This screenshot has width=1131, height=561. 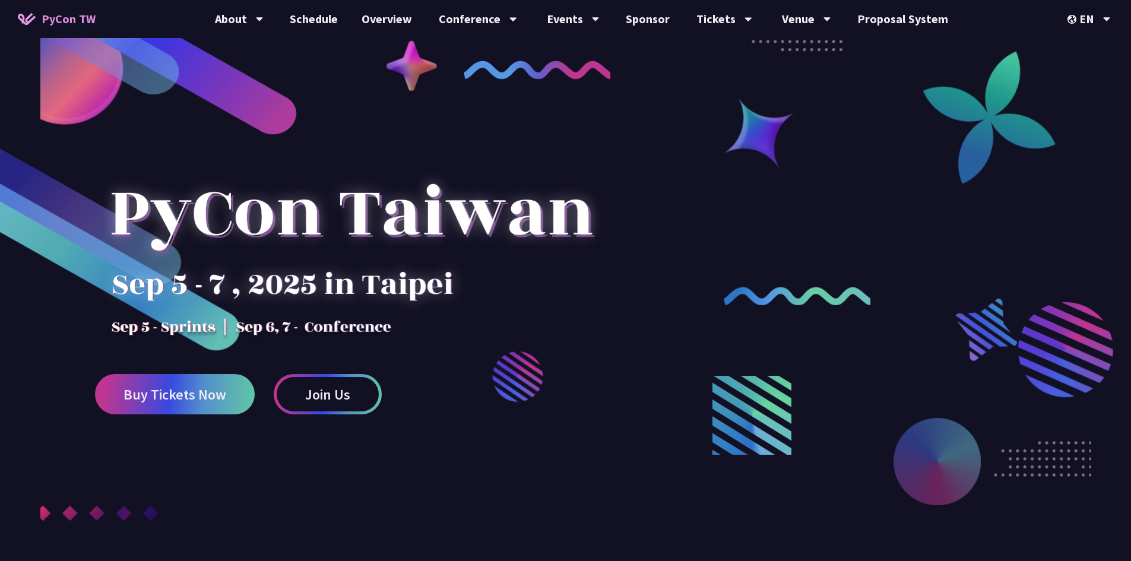 I want to click on button: Join Us, so click(x=328, y=394).